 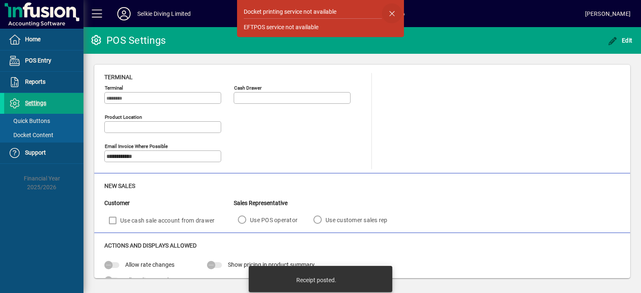 I want to click on span: Settings, so click(x=35, y=103).